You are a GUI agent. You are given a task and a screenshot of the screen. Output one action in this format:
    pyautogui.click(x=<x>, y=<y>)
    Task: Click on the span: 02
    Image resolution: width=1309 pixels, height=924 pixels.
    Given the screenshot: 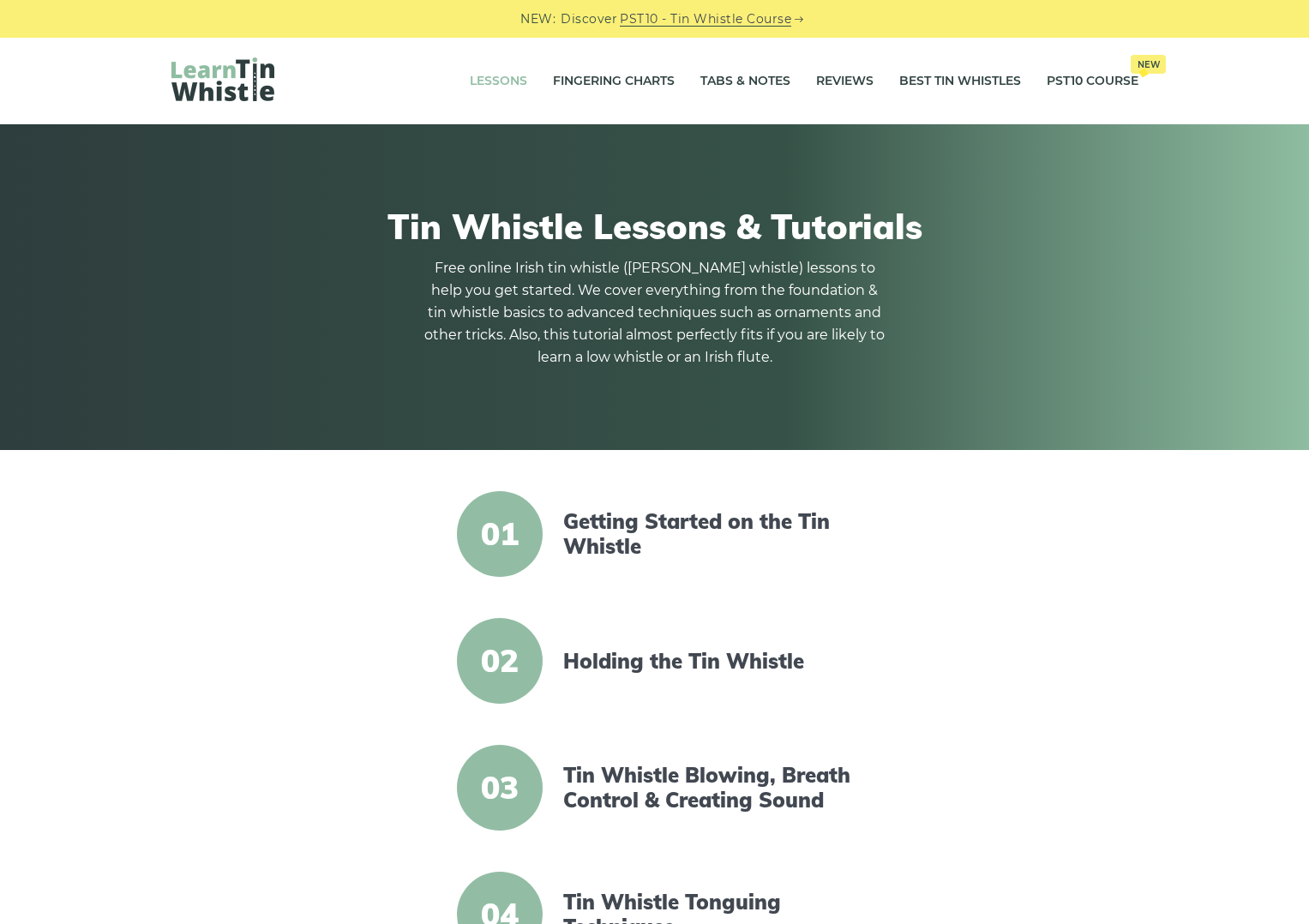 What is the action you would take?
    pyautogui.click(x=500, y=661)
    